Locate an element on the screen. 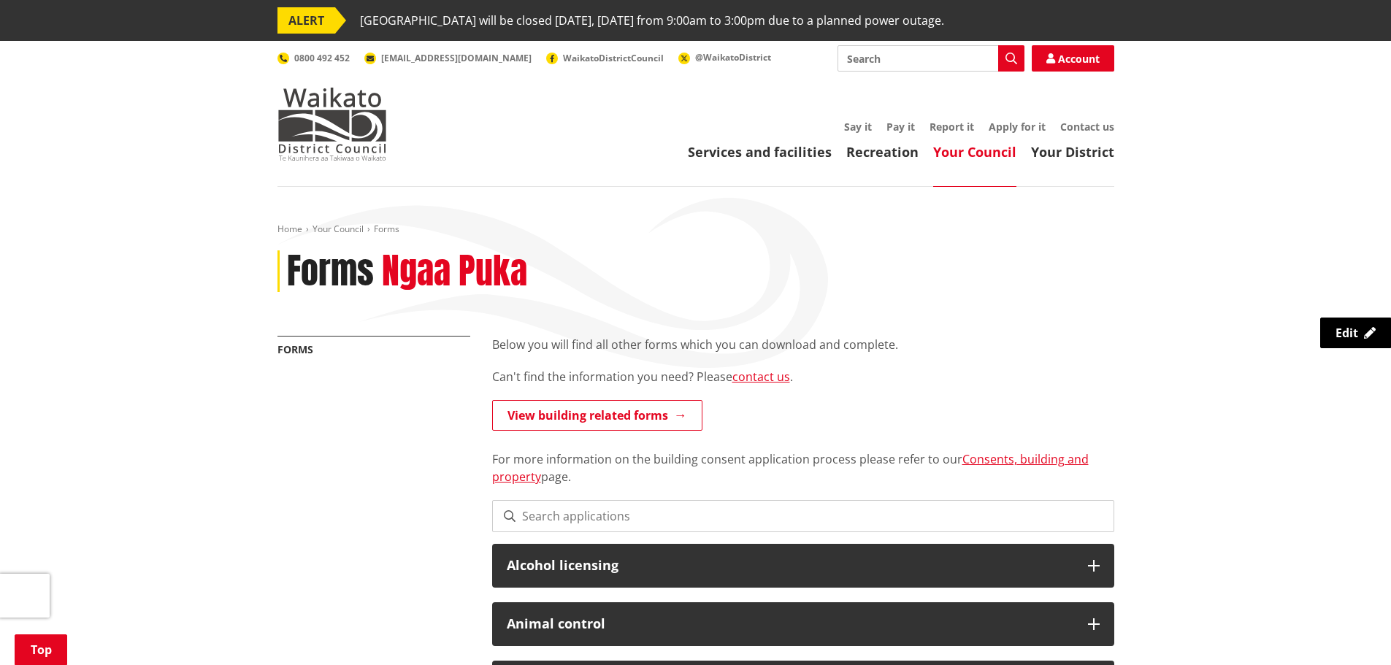 The image size is (1391, 665). h2: Ngaa Puka is located at coordinates (454, 272).